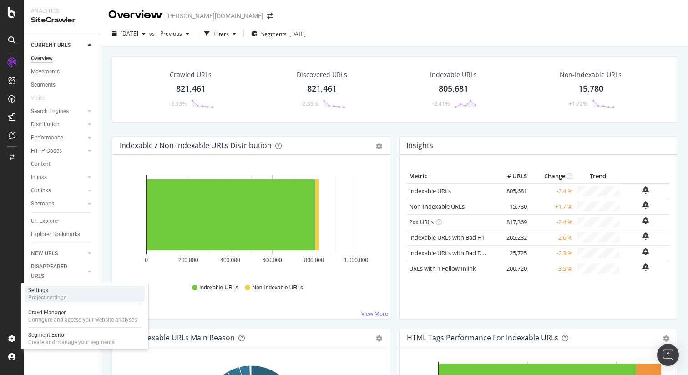 Image resolution: width=688 pixels, height=375 pixels. Describe the element at coordinates (447, 237) in the screenshot. I see `a: Indexable URLs with Bad H1` at that location.